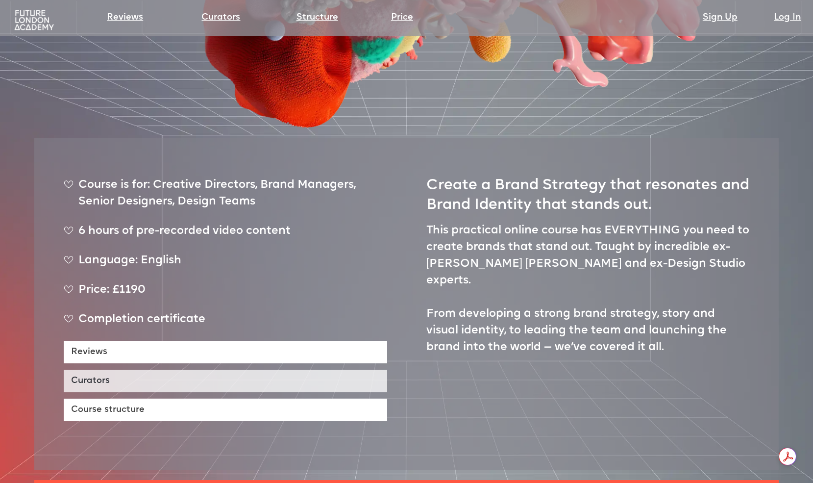  Describe the element at coordinates (225, 410) in the screenshot. I see `a: Course structure` at that location.